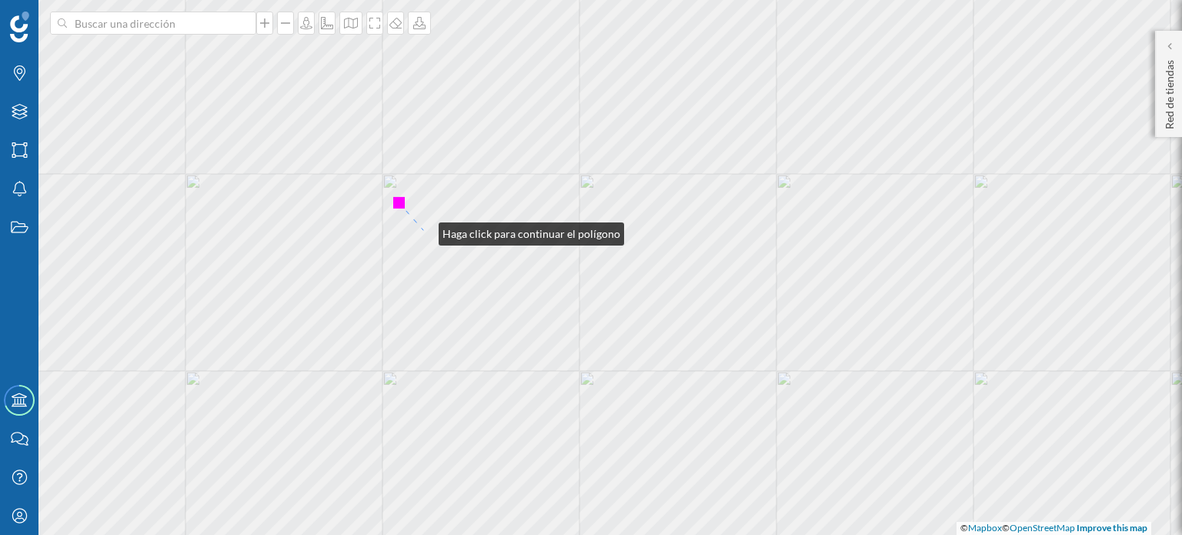 This screenshot has width=1182, height=535. Describe the element at coordinates (985, 527) in the screenshot. I see `a: Mapbox` at that location.